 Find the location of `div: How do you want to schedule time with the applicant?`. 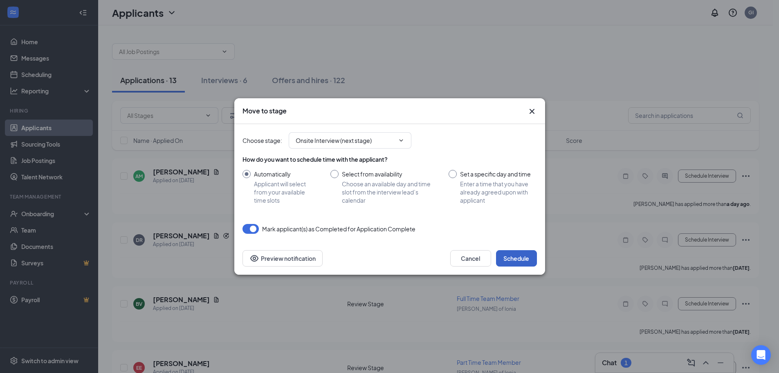

div: How do you want to schedule time with the applicant? is located at coordinates (390, 159).